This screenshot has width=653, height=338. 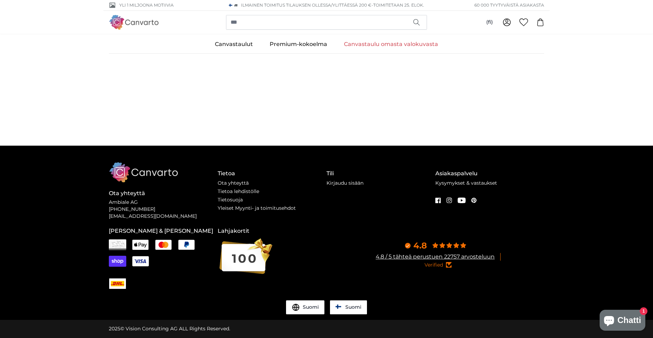 I want to click on a: Suomi, so click(x=230, y=5).